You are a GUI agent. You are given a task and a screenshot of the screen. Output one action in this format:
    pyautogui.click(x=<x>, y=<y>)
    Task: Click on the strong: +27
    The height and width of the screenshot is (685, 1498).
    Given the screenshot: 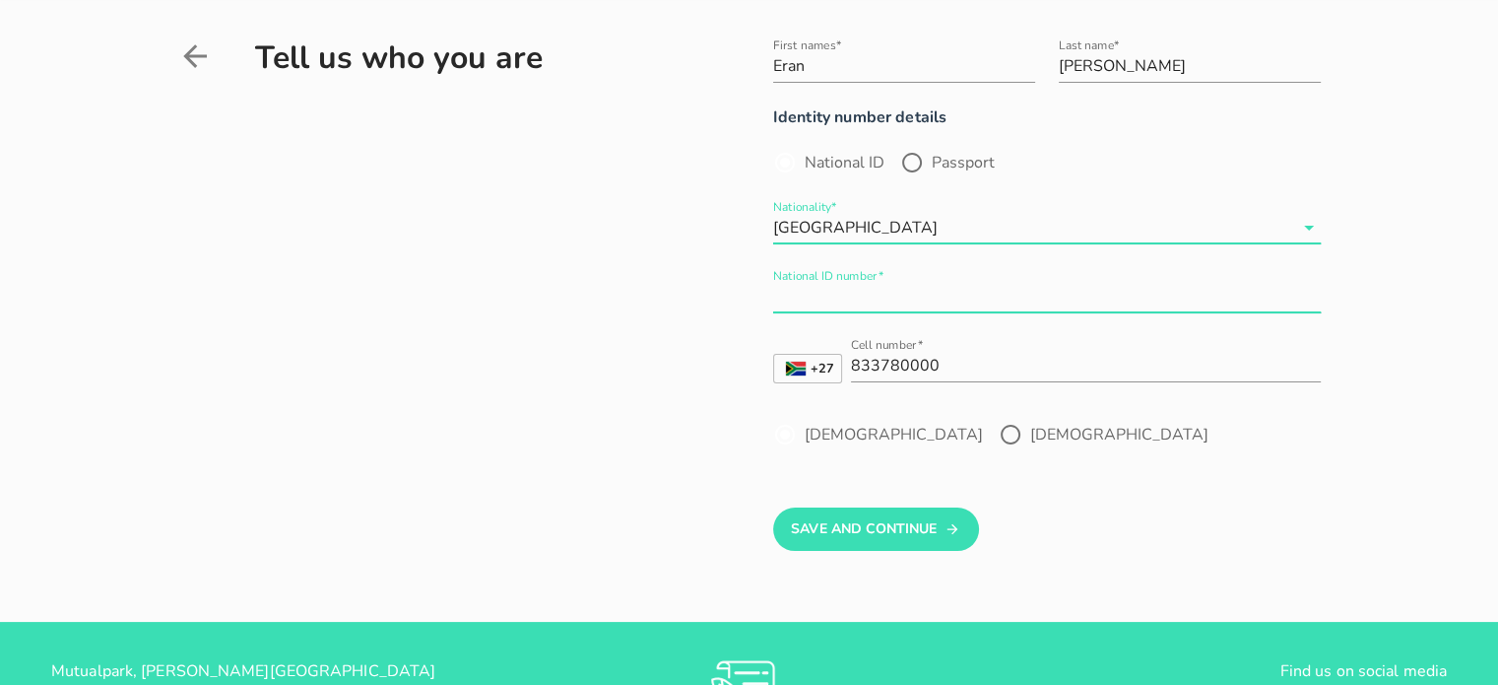 What is the action you would take?
    pyautogui.click(x=823, y=368)
    